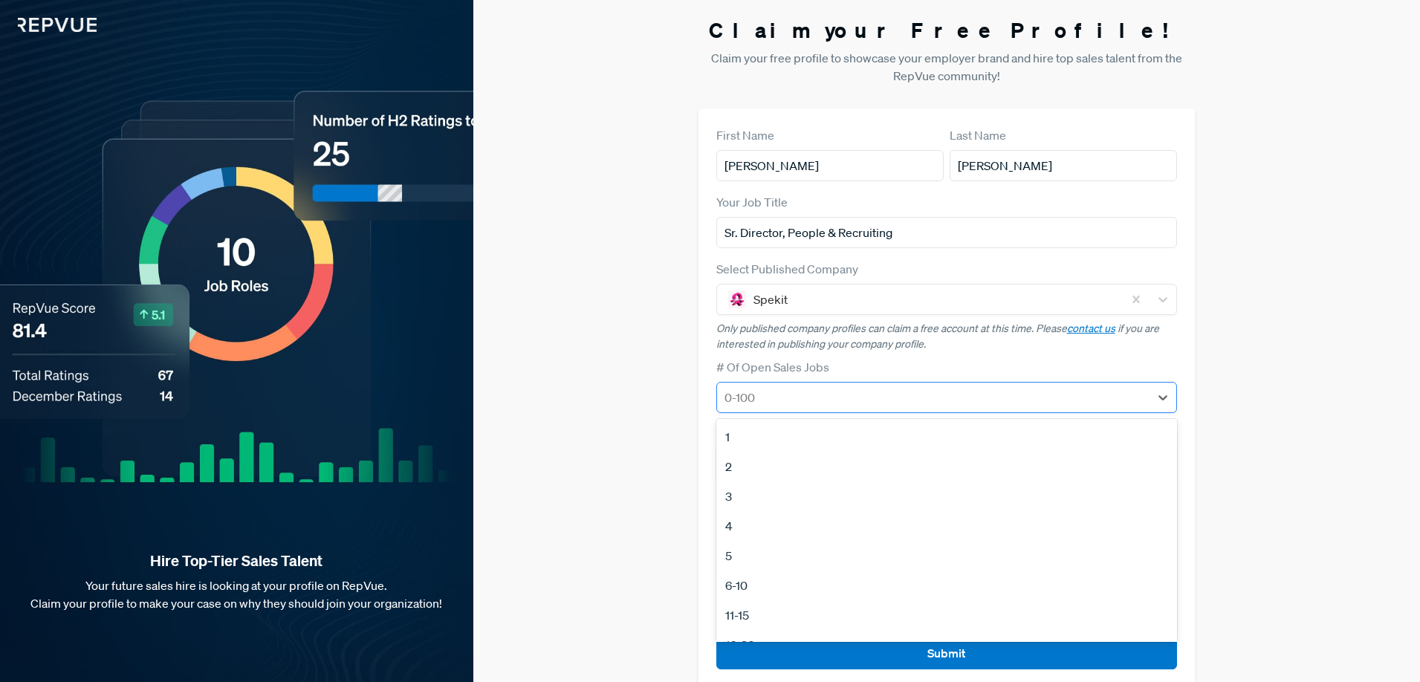 Image resolution: width=1420 pixels, height=682 pixels. What do you see at coordinates (946, 437) in the screenshot?
I see `div: 1` at bounding box center [946, 437].